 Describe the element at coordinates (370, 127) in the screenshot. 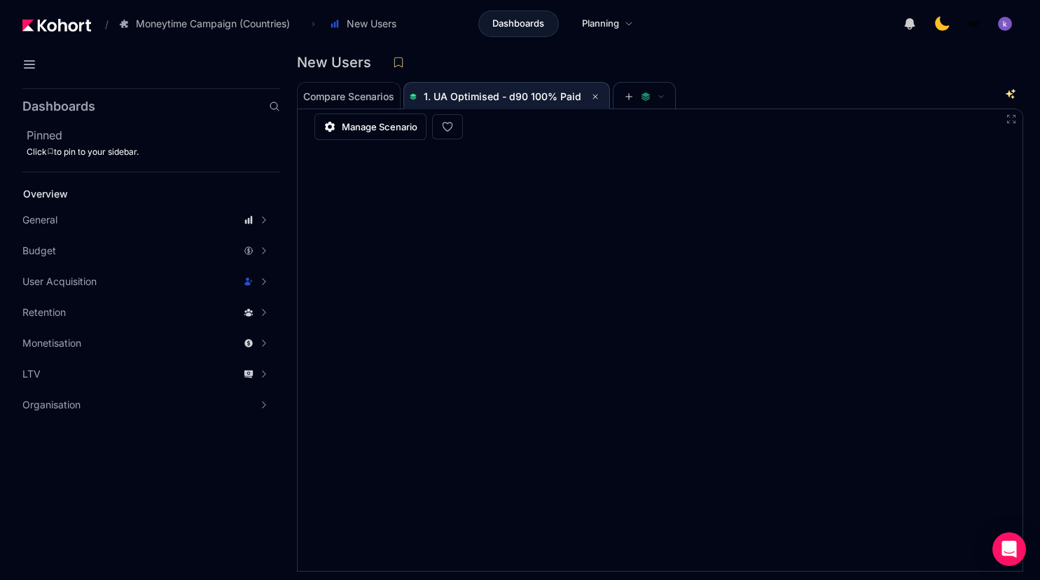

I see `a: Manage Scenario` at that location.